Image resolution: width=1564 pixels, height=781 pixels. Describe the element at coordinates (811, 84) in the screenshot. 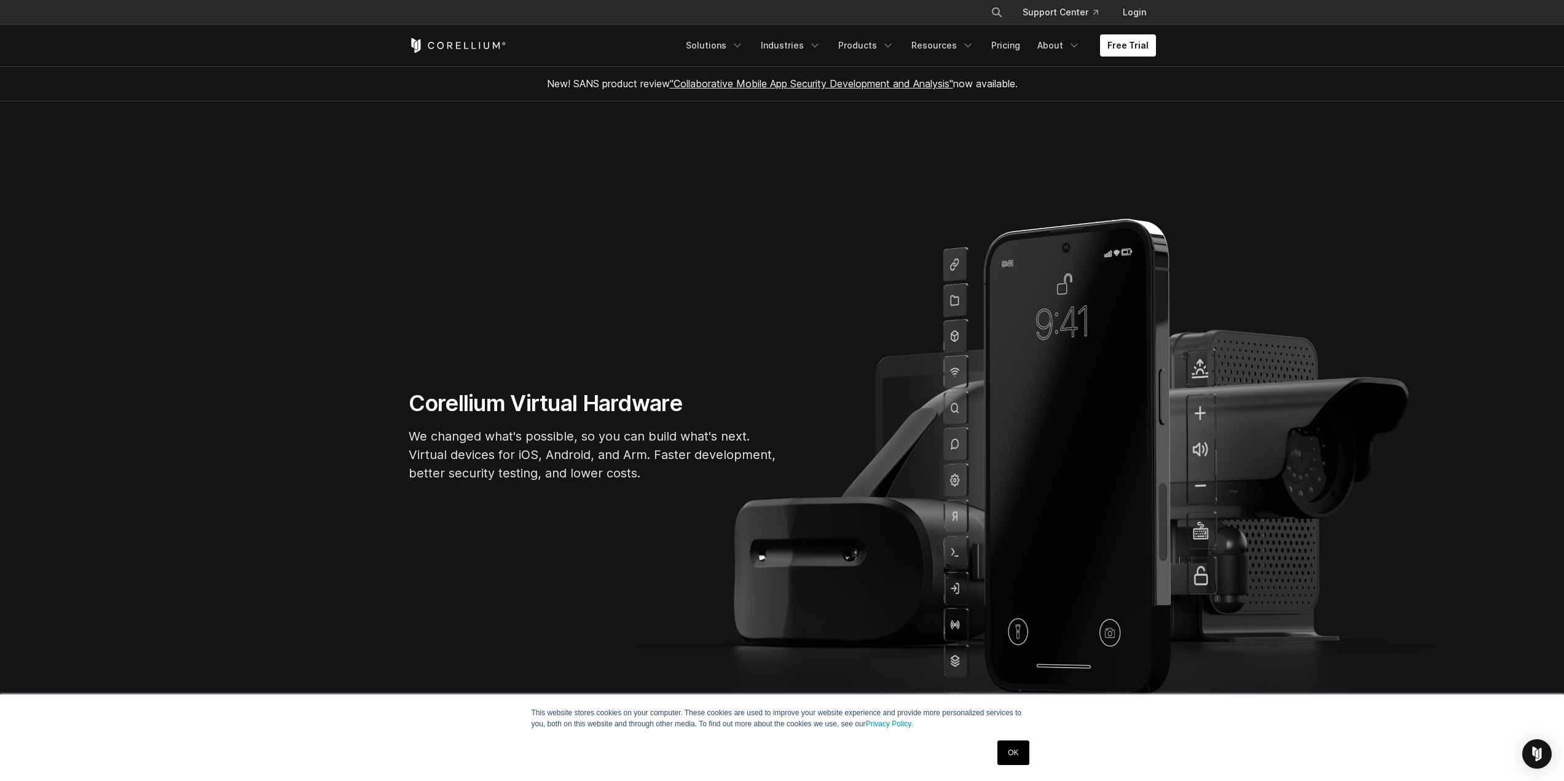

I see `a: "Collaborative Mobile App Security Development and Analysis"` at that location.